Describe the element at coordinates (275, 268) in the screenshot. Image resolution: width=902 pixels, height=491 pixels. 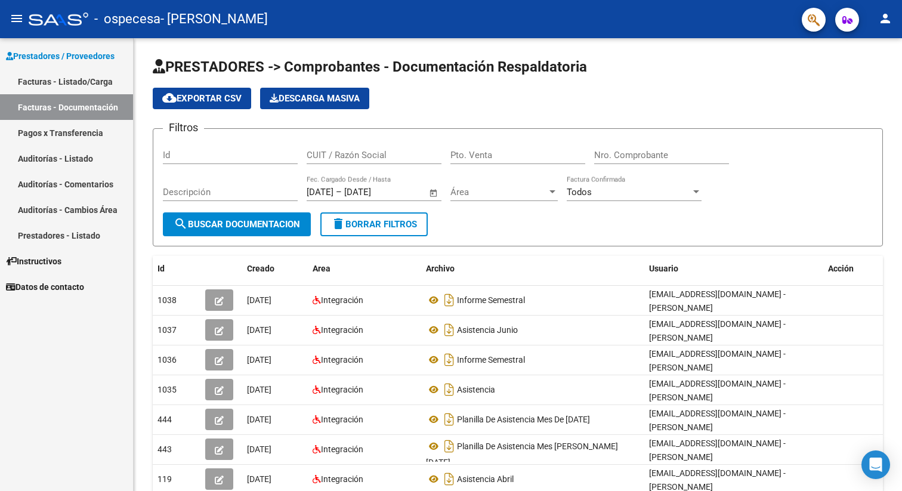
I see `datatable-header-cell: Creado` at that location.